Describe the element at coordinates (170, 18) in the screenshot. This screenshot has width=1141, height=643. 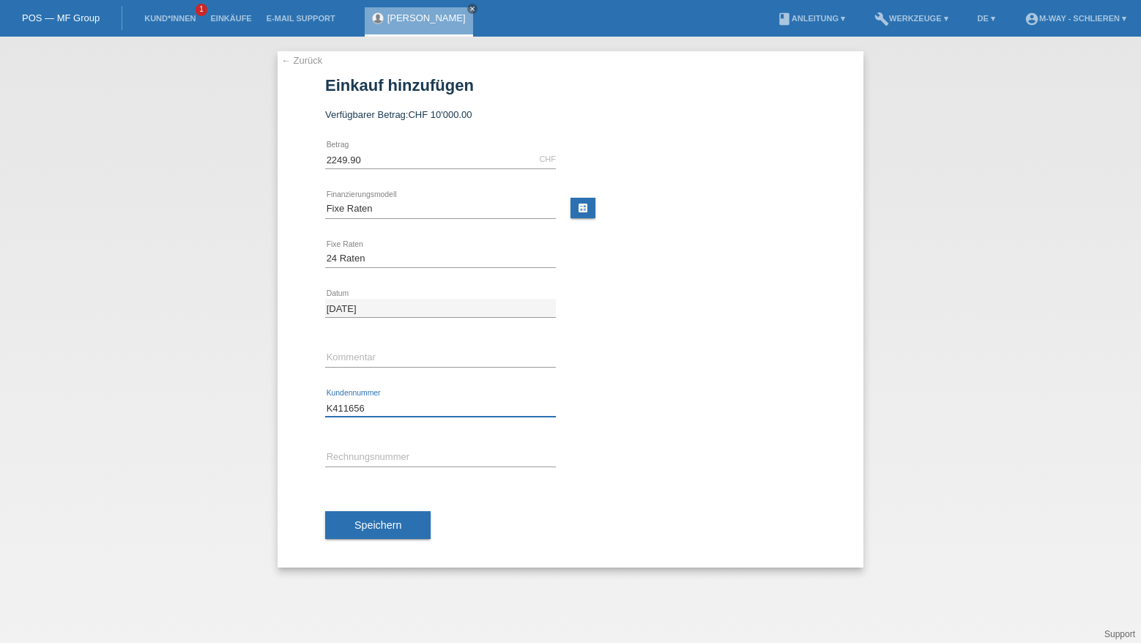
I see `a: Kund*innen` at that location.